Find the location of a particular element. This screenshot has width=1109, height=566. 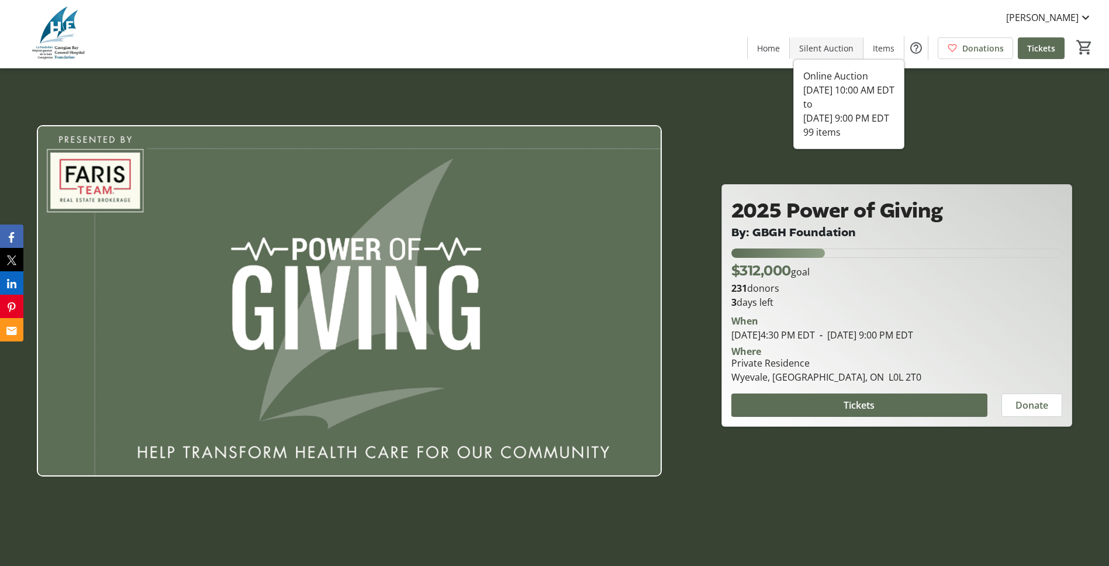

div: 99 items is located at coordinates (849, 132).